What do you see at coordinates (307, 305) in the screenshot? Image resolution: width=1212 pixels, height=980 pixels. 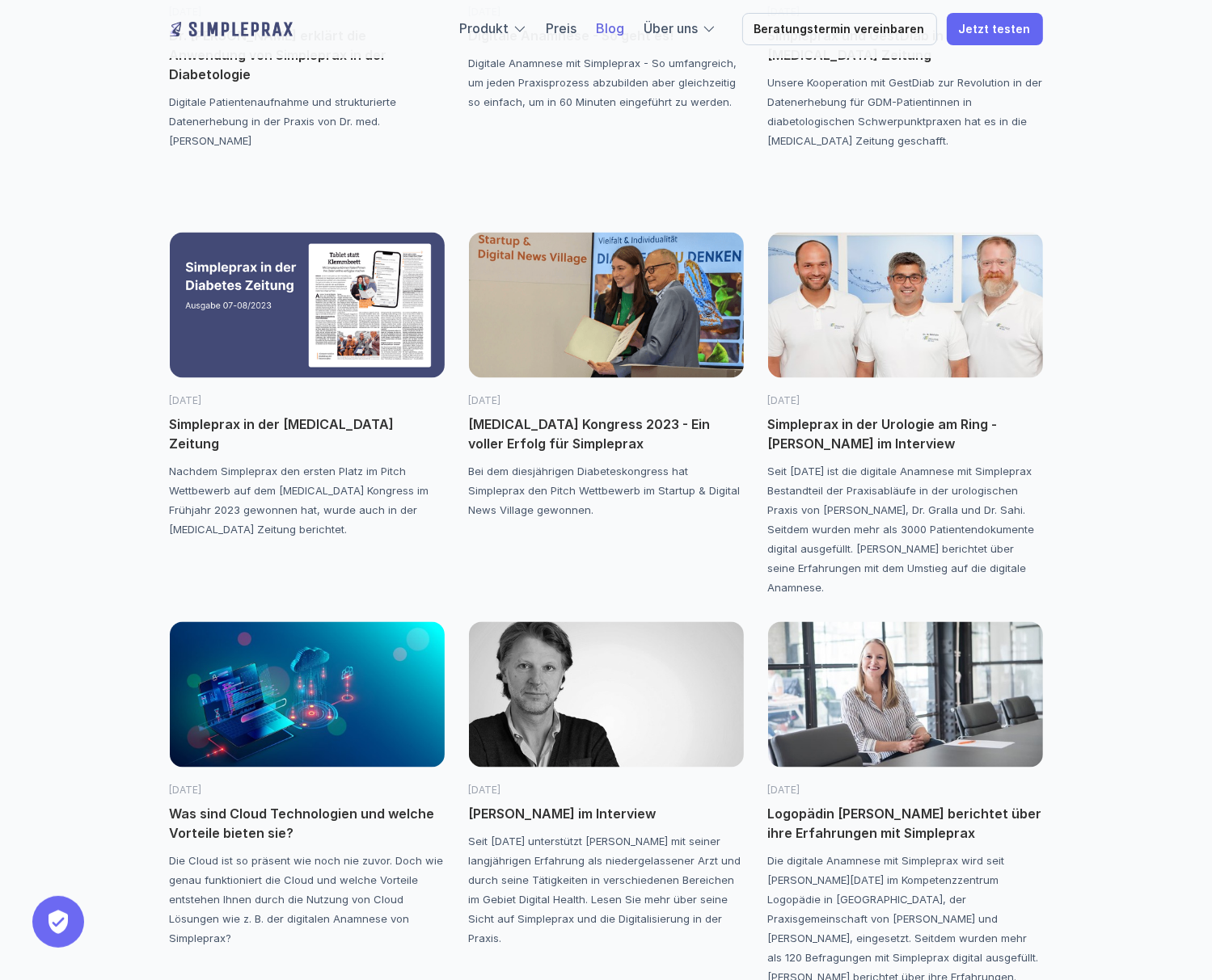 I see `img: Simpleprax in der Diabetes Zeitung` at bounding box center [307, 305].